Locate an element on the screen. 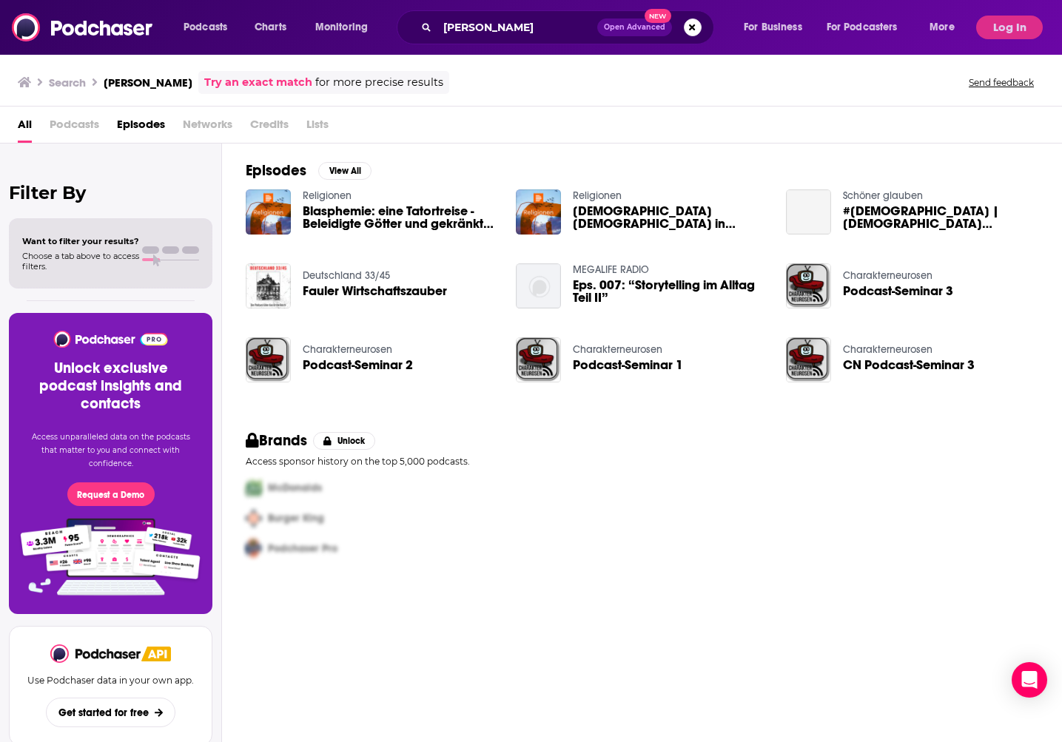 The width and height of the screenshot is (1062, 742). p: Access sponsor history on the top 5,000 podcasts. is located at coordinates (642, 461).